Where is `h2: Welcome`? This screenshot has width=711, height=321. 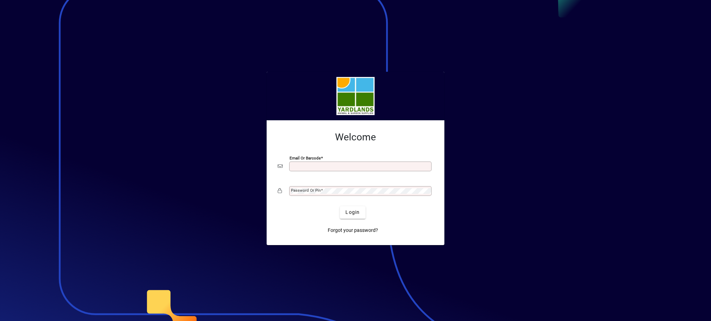 h2: Welcome is located at coordinates (355, 137).